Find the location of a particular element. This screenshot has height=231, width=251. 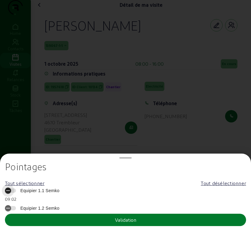

h2: Pointages is located at coordinates (126, 167).